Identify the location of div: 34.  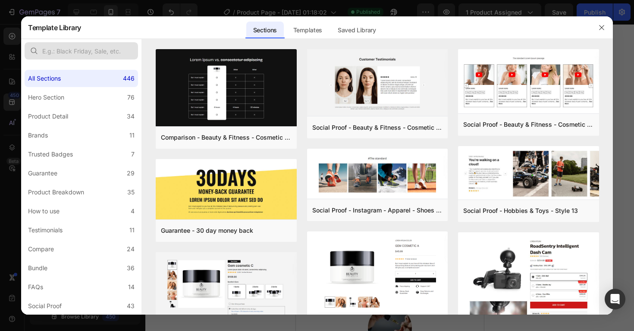
(131, 116).